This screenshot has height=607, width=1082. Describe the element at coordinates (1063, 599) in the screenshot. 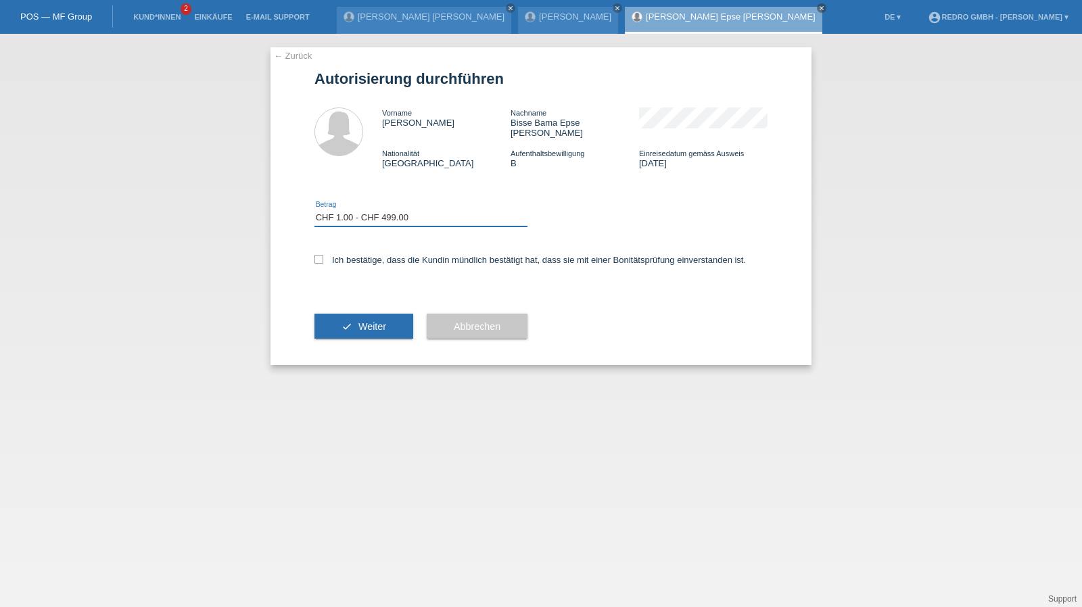

I see `a: Support` at that location.